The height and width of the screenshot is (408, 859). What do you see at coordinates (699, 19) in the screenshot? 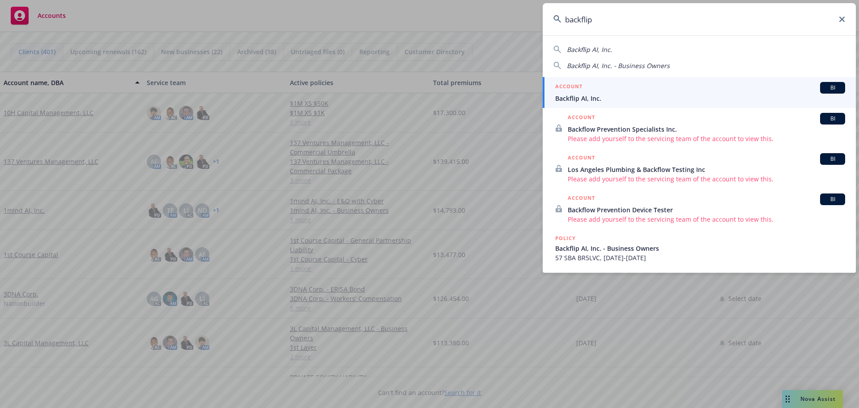
I see `input: Search...` at bounding box center [699, 19].